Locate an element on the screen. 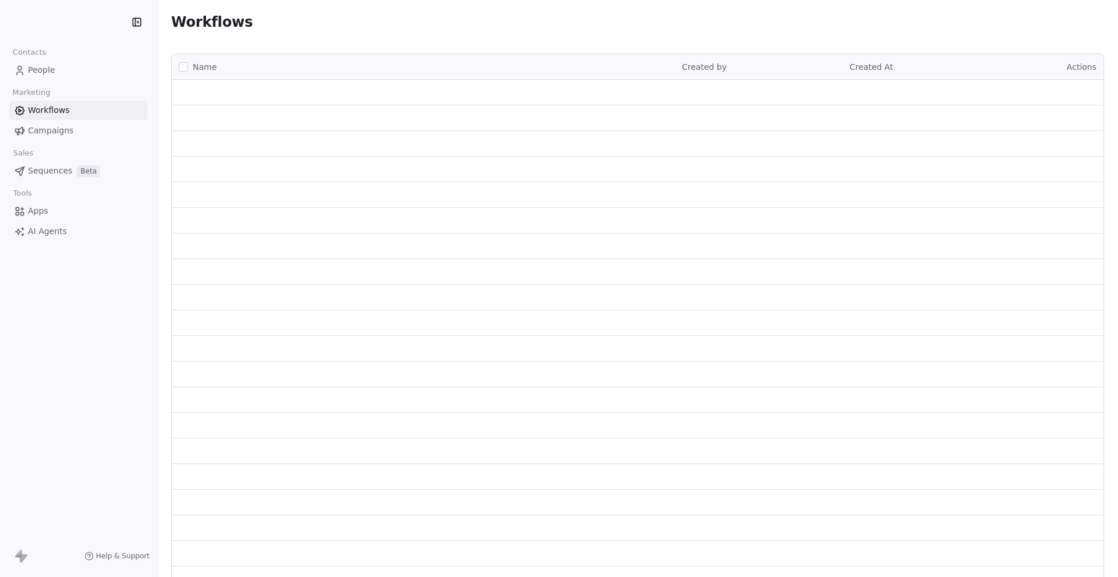  span: Beta is located at coordinates (89, 171).